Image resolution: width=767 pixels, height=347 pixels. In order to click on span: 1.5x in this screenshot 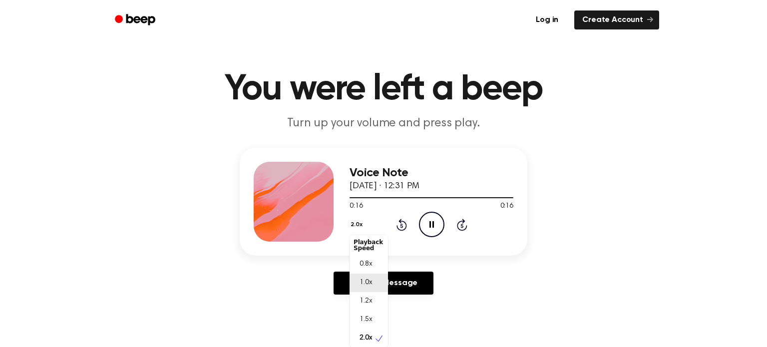, I will do `click(366, 320)`.